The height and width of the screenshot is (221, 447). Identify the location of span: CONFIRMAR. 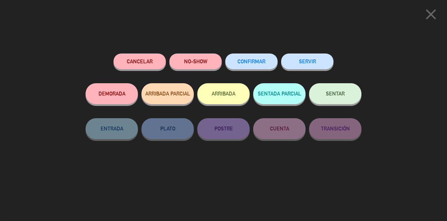
(252, 61).